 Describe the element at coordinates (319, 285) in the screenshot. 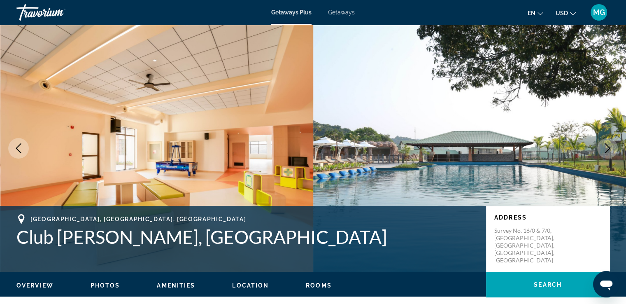

I see `span: Rooms` at that location.